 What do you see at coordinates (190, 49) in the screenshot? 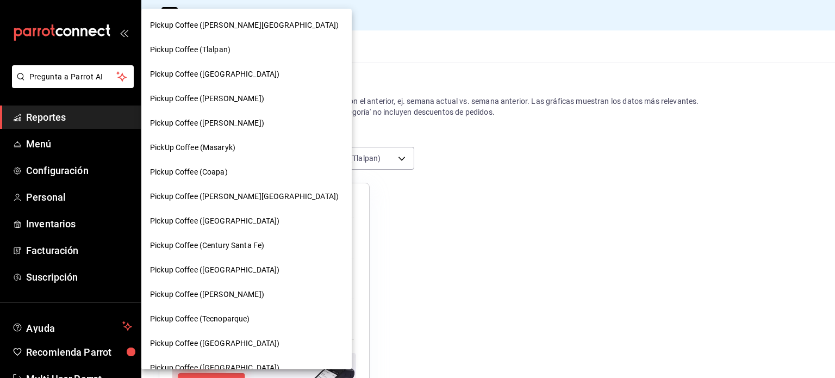
I see `span: Pickup Coffee (Tlalpan)` at bounding box center [190, 49].